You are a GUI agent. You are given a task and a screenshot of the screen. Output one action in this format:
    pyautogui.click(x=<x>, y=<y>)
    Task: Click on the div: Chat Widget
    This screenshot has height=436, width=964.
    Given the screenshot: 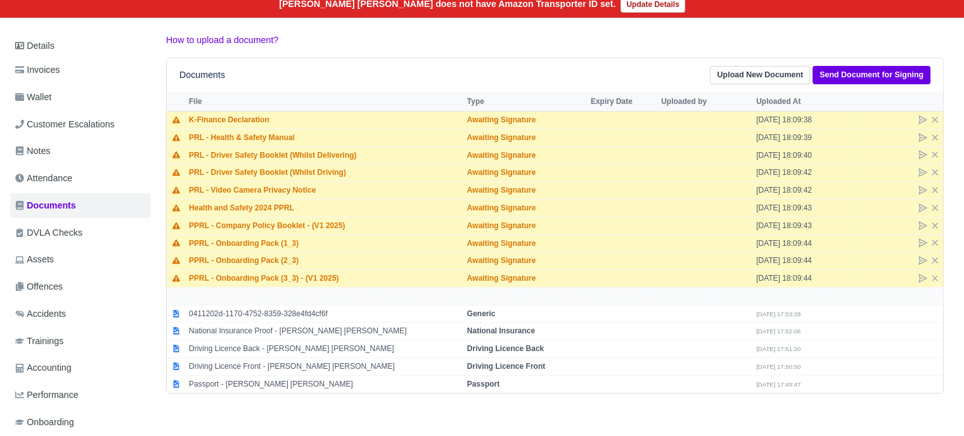 What is the action you would take?
    pyautogui.click(x=932, y=406)
    